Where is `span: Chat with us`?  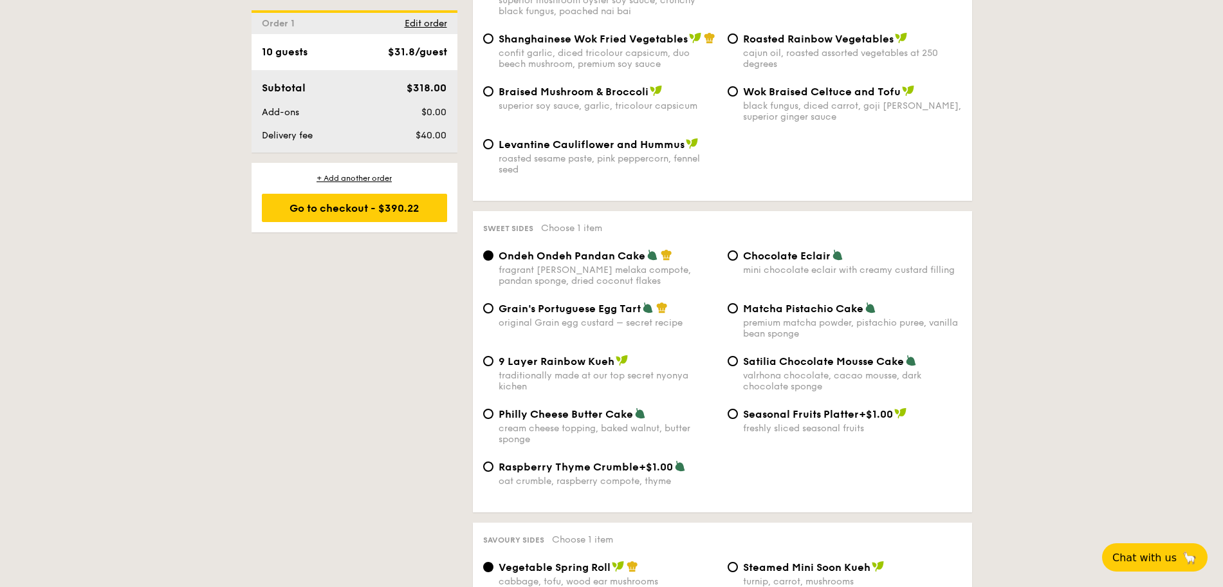 span: Chat with us is located at coordinates (1145, 557).